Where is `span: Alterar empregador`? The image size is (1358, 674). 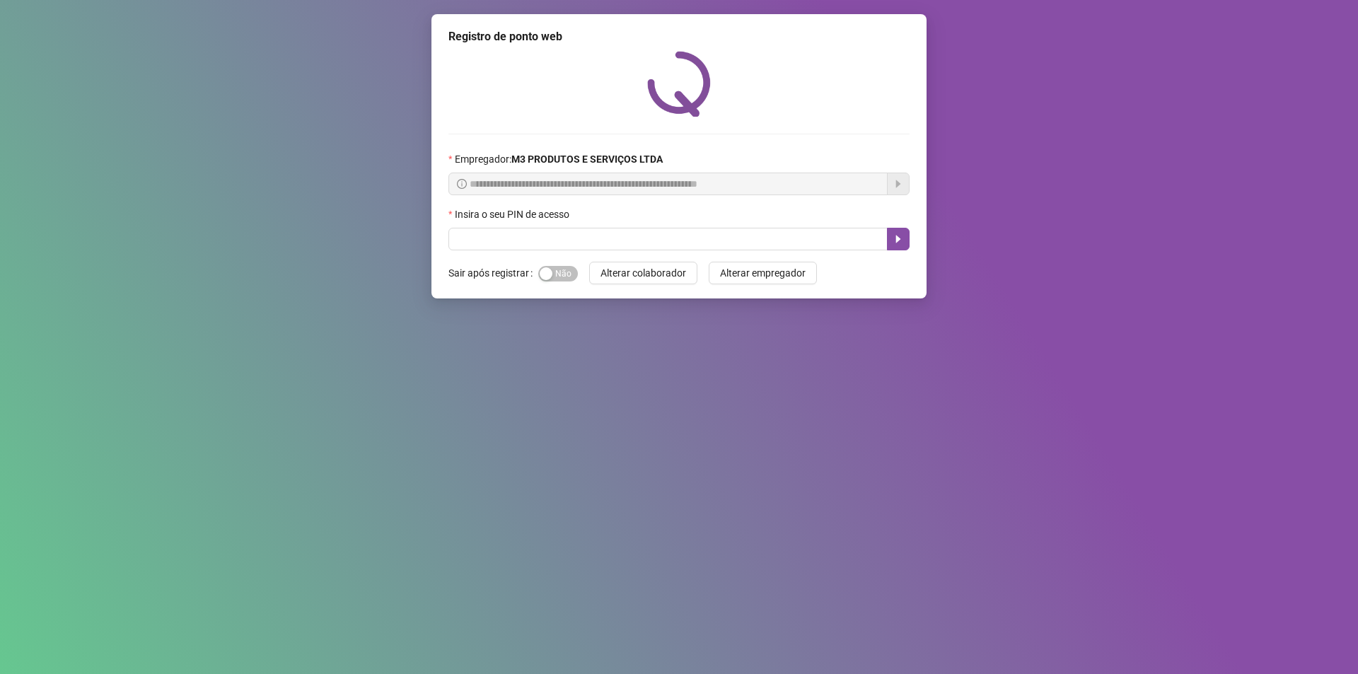
span: Alterar empregador is located at coordinates (762, 273).